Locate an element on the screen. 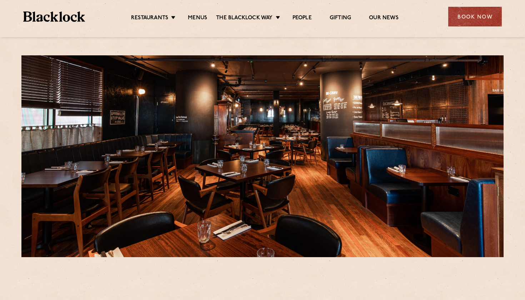  img: BL_Textured_Logo-footer-cropped.svg is located at coordinates (54, 16).